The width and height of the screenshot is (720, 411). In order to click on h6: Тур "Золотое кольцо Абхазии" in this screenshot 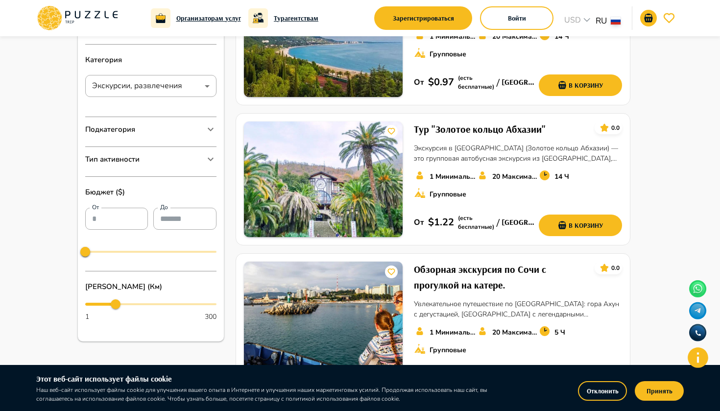, I will do `click(479, 129)`.